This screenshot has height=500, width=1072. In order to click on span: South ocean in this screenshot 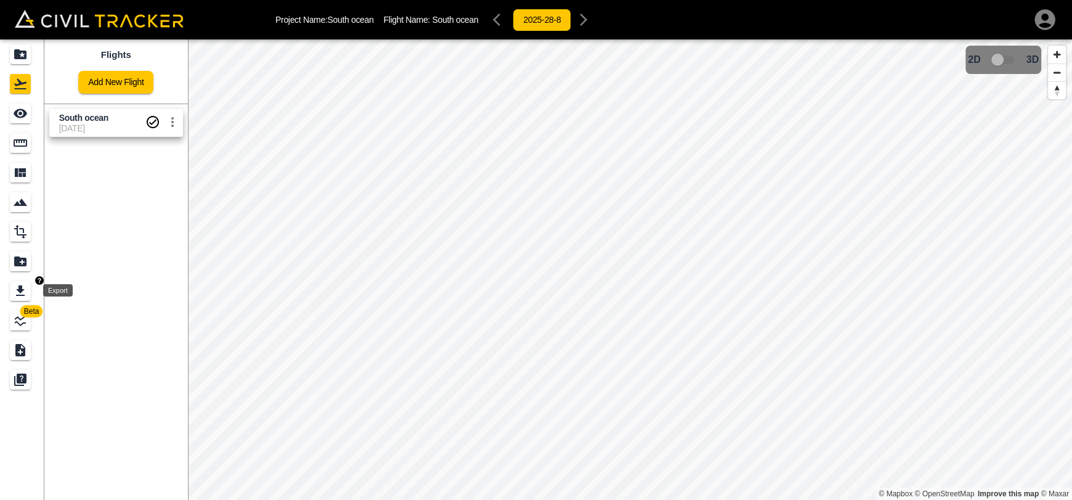, I will do `click(455, 20)`.